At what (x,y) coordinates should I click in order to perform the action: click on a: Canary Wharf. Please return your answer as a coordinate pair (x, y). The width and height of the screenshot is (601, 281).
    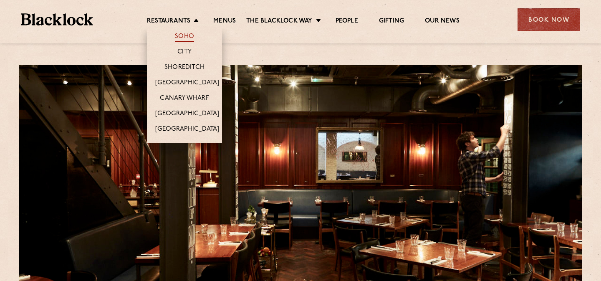
    Looking at the image, I should click on (184, 99).